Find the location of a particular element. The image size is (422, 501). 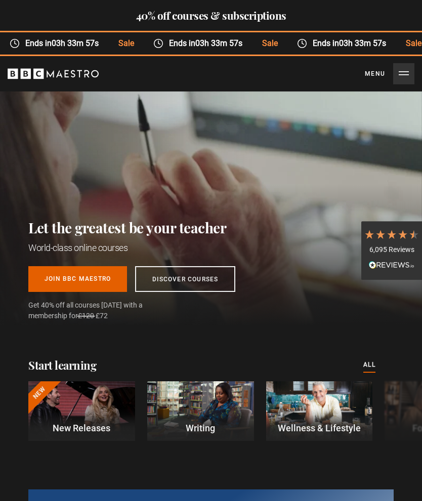

img: REVIEWS.io is located at coordinates (391, 265).